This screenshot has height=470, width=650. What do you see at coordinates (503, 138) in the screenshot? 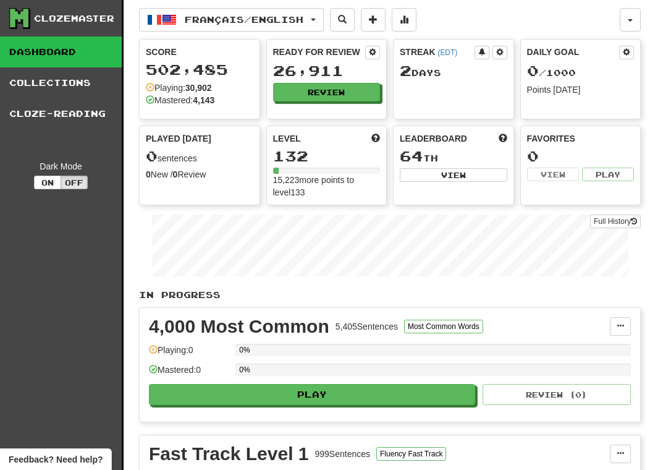
I see `span: This week in points, UTC` at bounding box center [503, 138].